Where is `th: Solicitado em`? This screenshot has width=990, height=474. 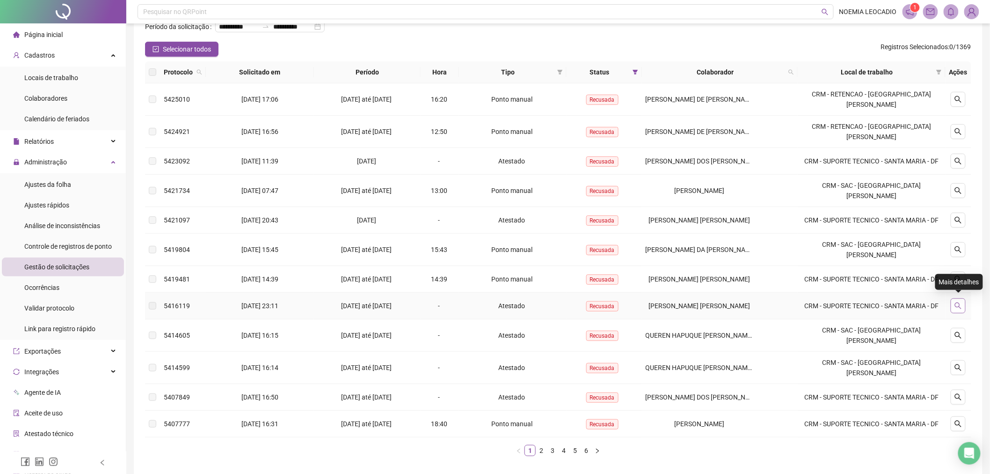 th: Solicitado em is located at coordinates (260, 72).